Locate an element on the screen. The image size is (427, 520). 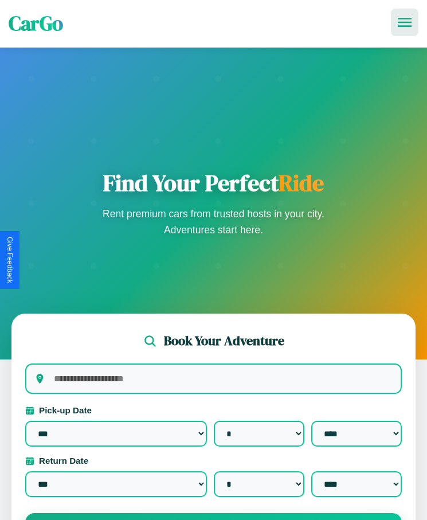
label: Pick-up Date is located at coordinates (213, 410).